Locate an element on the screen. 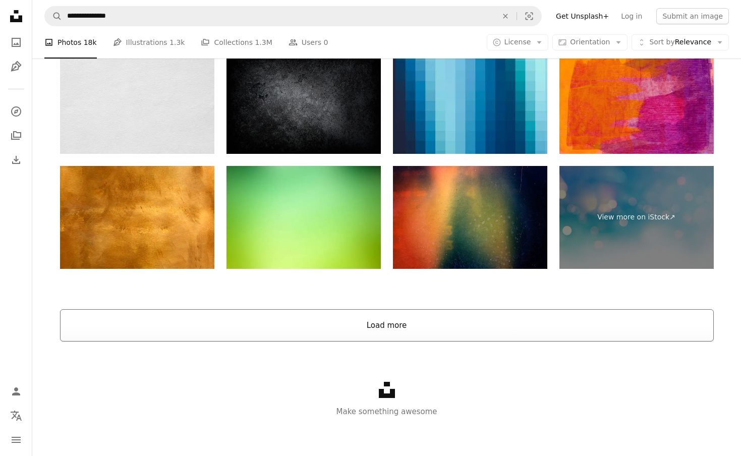 This screenshot has height=456, width=741. img: Abstract colorful scratched film background is located at coordinates (470, 217).